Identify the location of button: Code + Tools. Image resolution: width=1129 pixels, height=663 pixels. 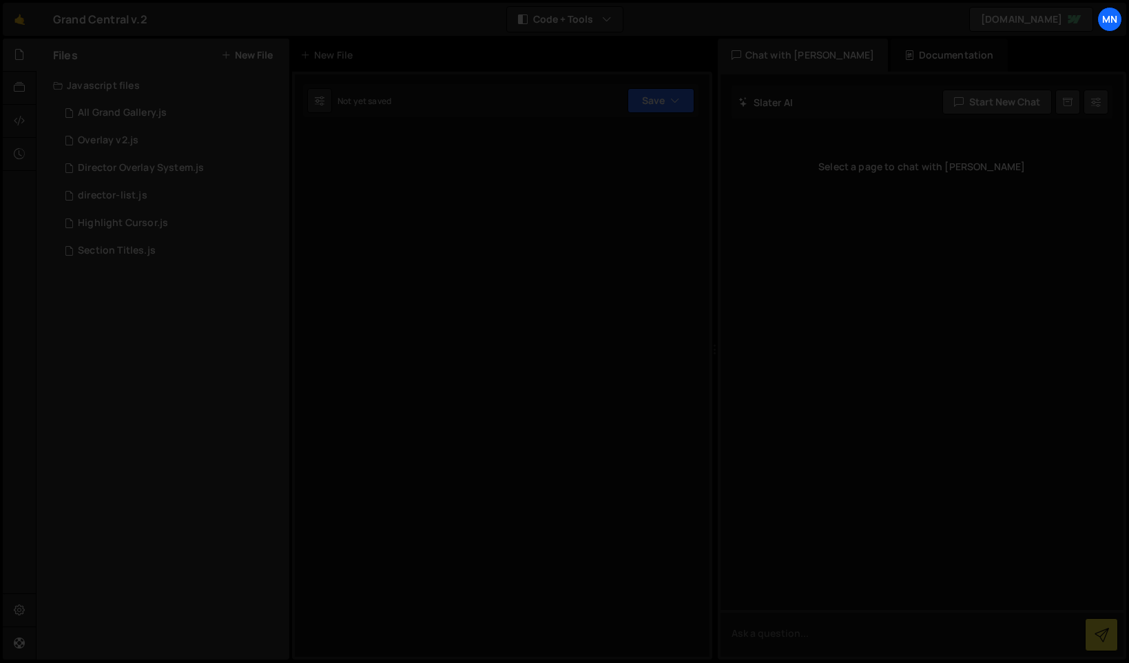
(565, 19).